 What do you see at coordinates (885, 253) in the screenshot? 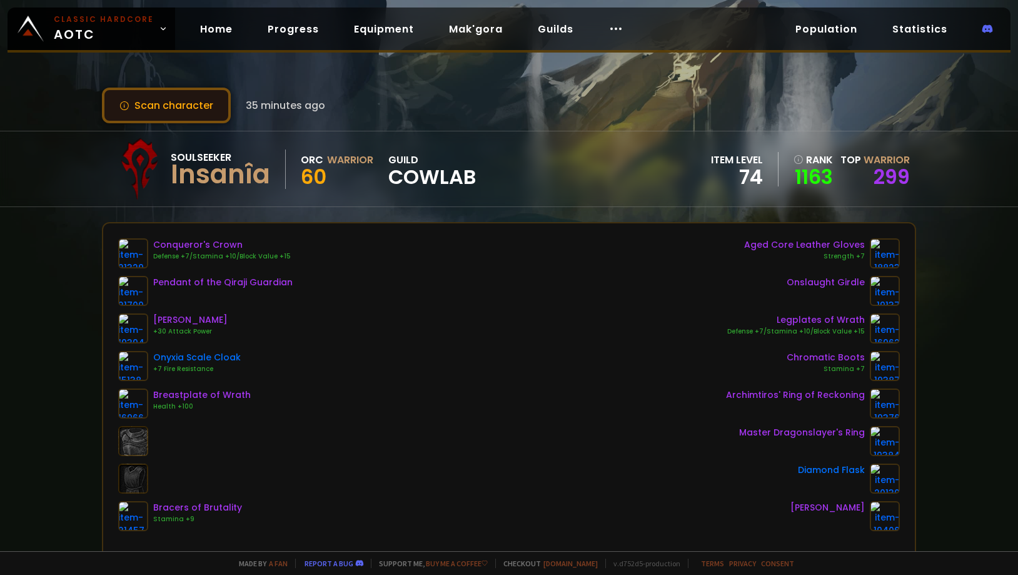
I see `img: item-18823` at bounding box center [885, 253].